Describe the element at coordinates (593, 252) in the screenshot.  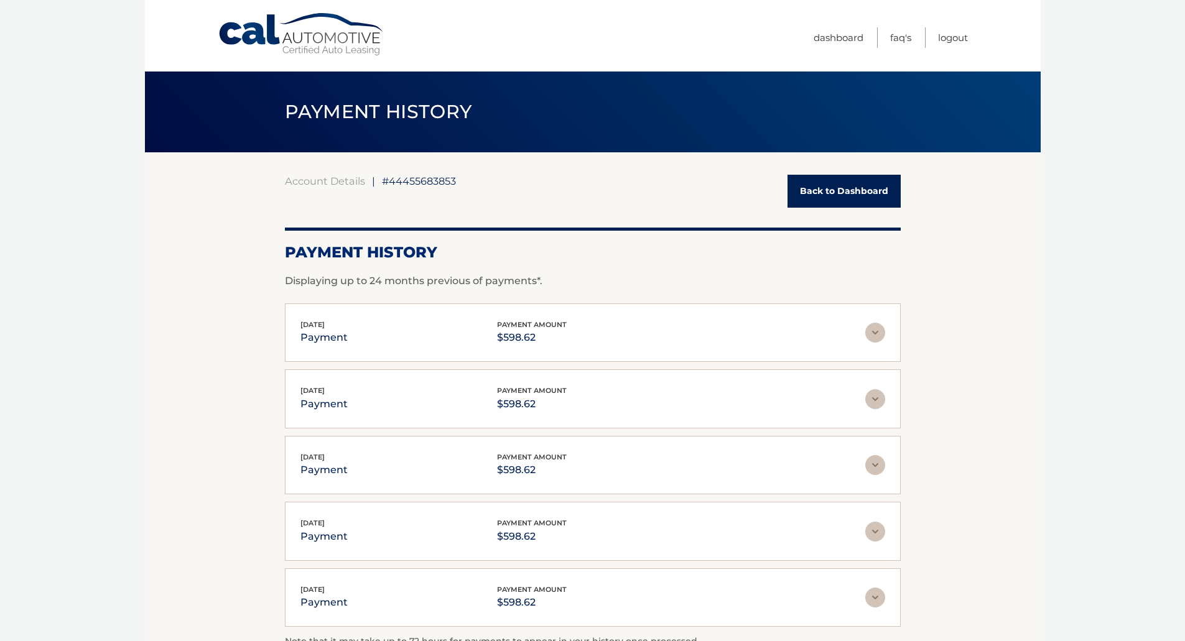
I see `h2: Payment History` at that location.